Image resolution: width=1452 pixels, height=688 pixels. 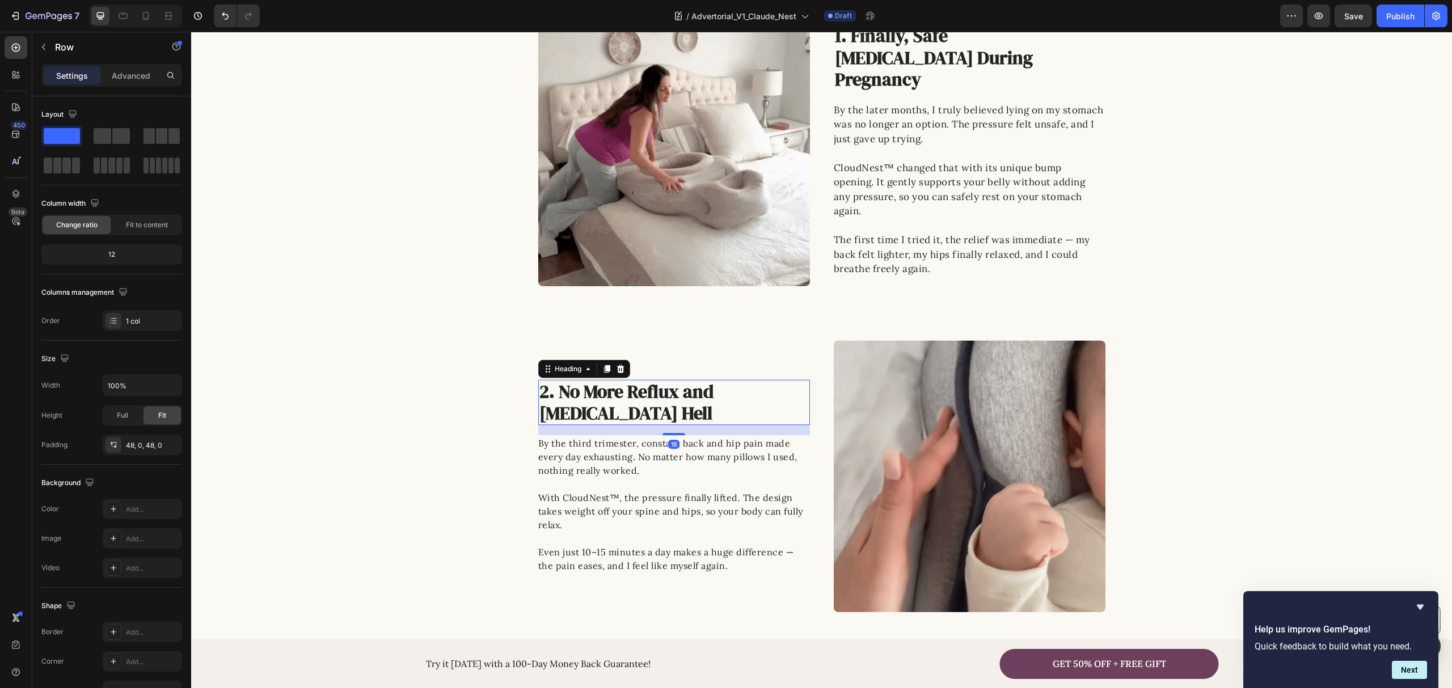 I want to click on span: Full, so click(x=122, y=416).